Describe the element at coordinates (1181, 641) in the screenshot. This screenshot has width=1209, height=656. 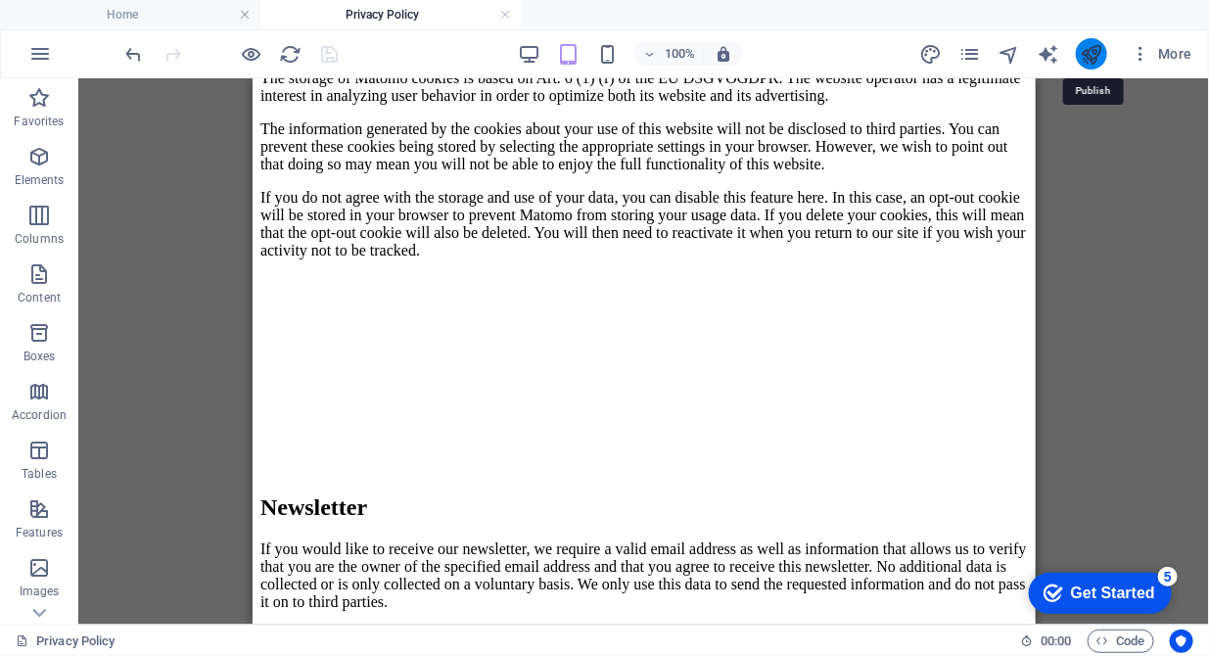
I see `button: Usercentrics` at that location.